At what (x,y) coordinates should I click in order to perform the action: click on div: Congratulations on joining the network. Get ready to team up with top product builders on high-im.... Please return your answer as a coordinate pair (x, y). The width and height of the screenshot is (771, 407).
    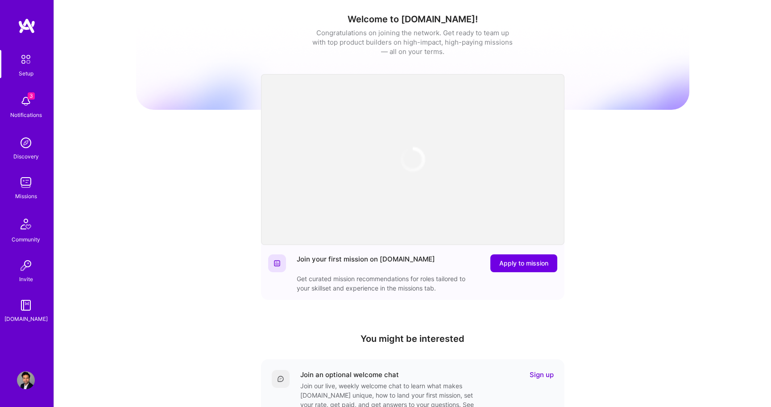
    Looking at the image, I should click on (413, 42).